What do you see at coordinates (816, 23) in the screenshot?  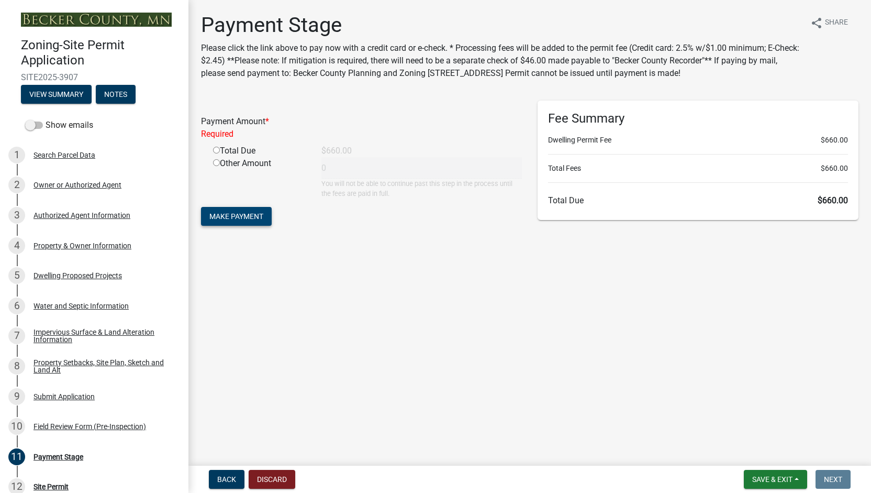 I see `i: share` at bounding box center [816, 23].